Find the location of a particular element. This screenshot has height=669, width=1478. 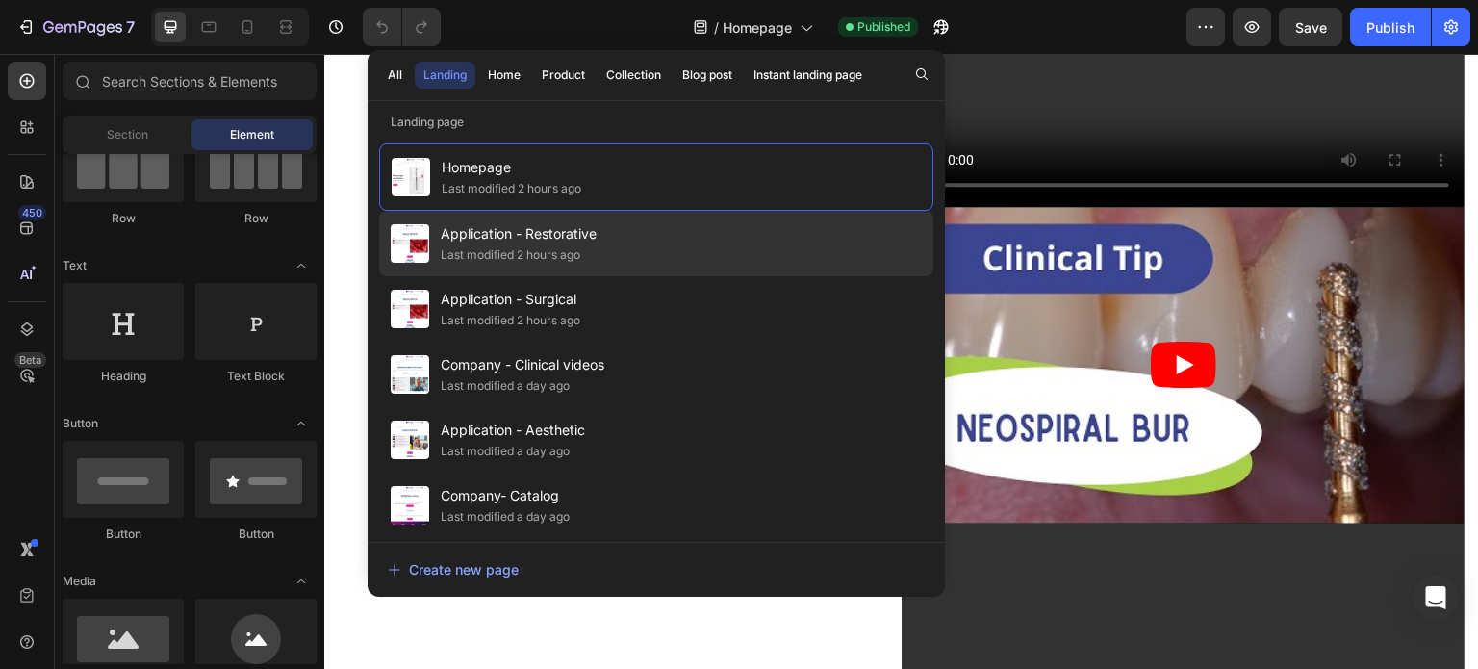

input: Search Sections & Elements is located at coordinates (190, 81).